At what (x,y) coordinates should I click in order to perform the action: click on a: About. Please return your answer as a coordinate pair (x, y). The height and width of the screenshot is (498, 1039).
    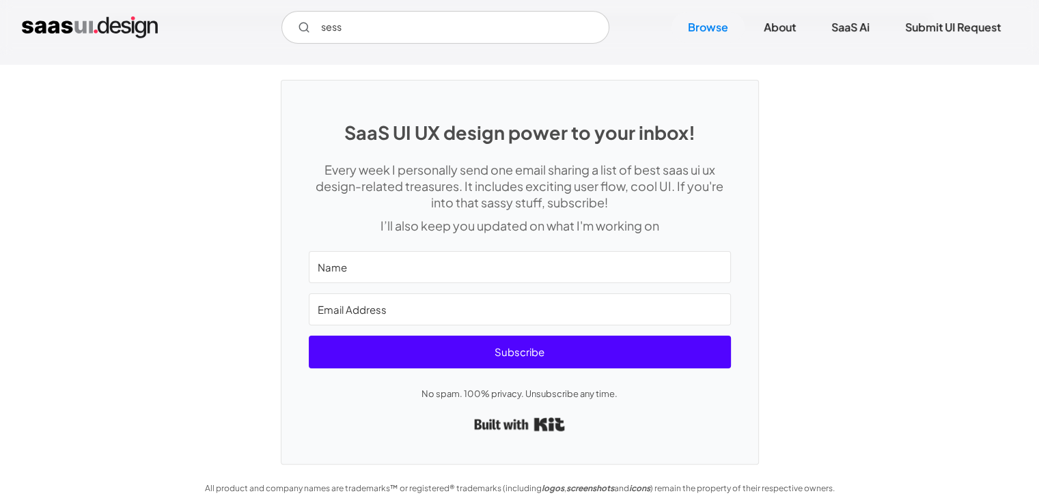
    Looking at the image, I should click on (779, 27).